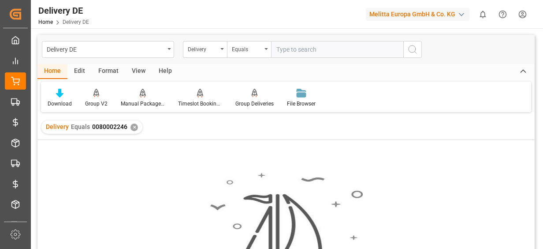 The height and width of the screenshot is (249, 543). What do you see at coordinates (45, 22) in the screenshot?
I see `a: Home` at bounding box center [45, 22].